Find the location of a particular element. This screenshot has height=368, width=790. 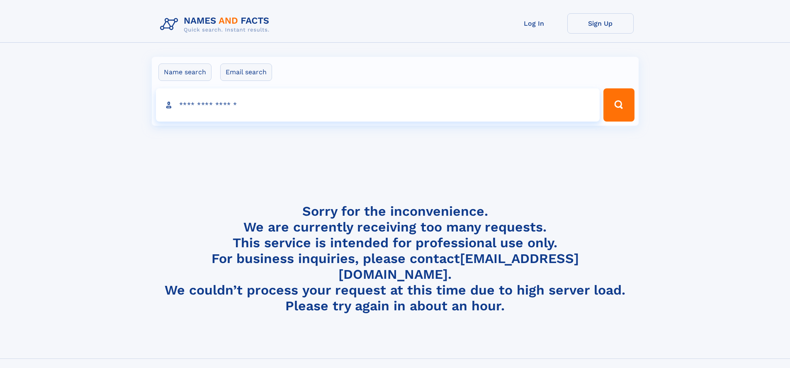

label: Name search is located at coordinates (185, 72).